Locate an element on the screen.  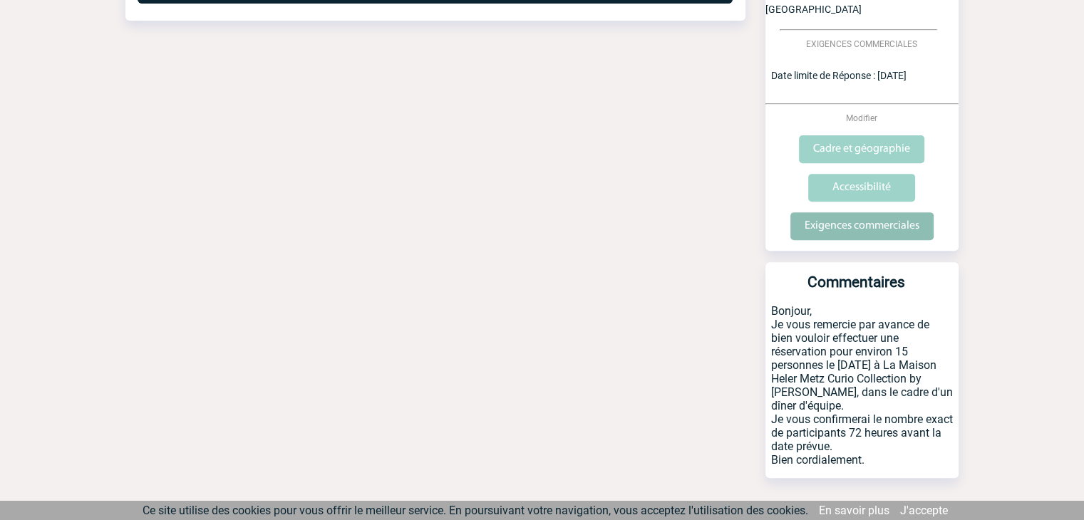
span: EXIGENCES COMMERCIALES is located at coordinates (862, 44).